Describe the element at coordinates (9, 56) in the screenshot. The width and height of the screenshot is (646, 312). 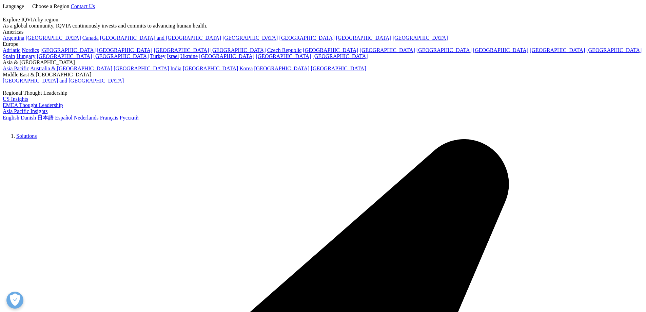
I see `a: Spain` at that location.